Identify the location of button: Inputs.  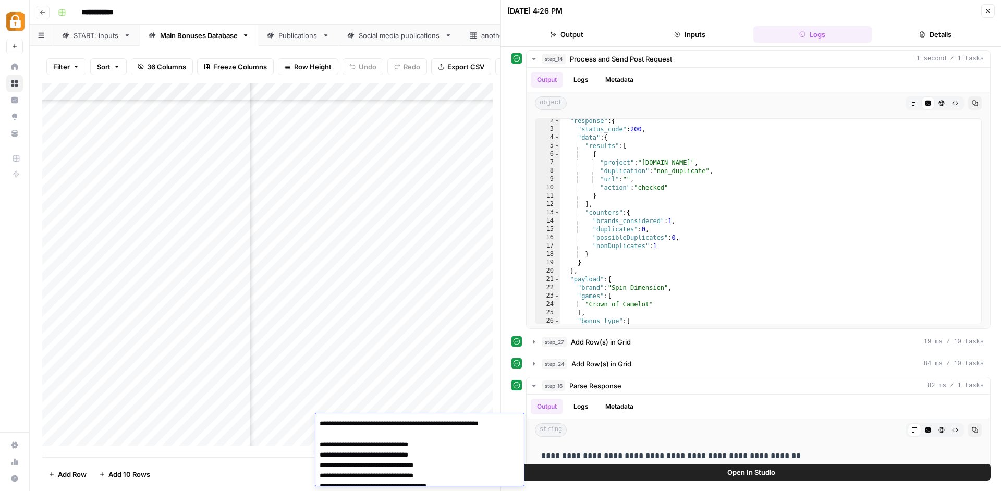
(690, 34).